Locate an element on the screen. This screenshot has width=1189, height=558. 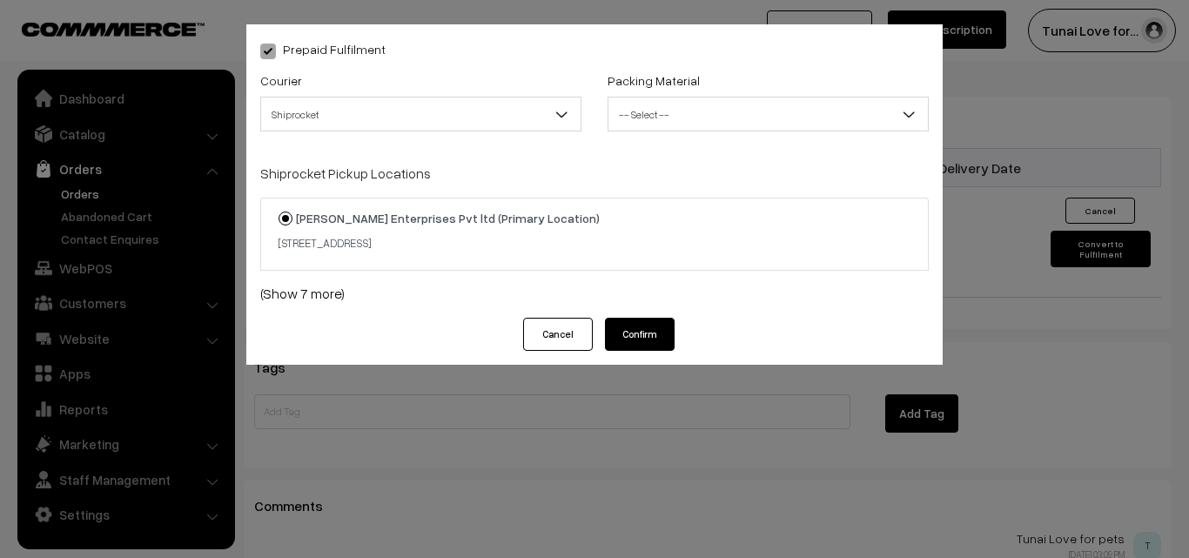
p: Shiprocket Pickup Locations is located at coordinates (595, 173).